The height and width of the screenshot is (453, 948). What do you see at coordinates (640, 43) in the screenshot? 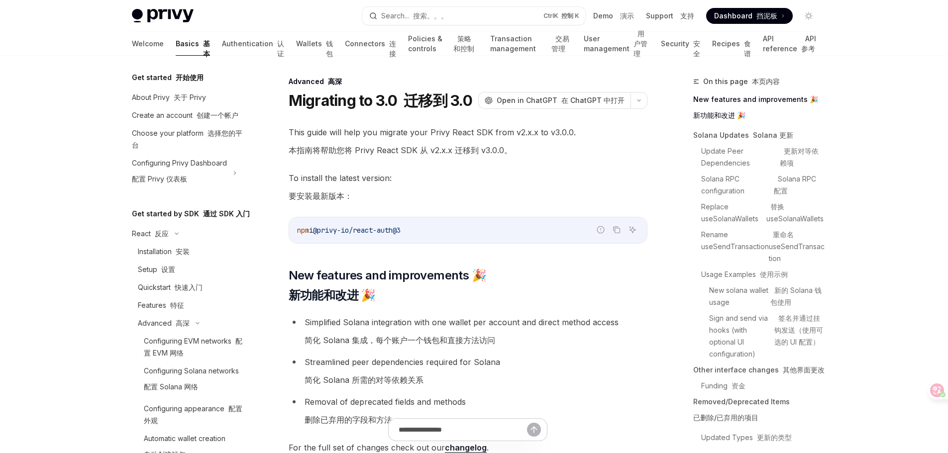
I see `font: 用户管理` at bounding box center [640, 43].